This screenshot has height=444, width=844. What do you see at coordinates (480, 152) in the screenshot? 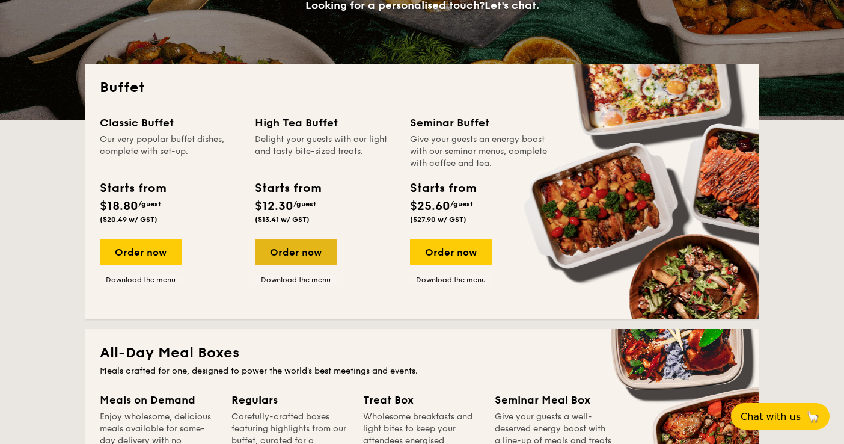
I see `div: Give your guests an energy boost with our seminar menus, complete with coffee and tea.` at bounding box center [480, 152].